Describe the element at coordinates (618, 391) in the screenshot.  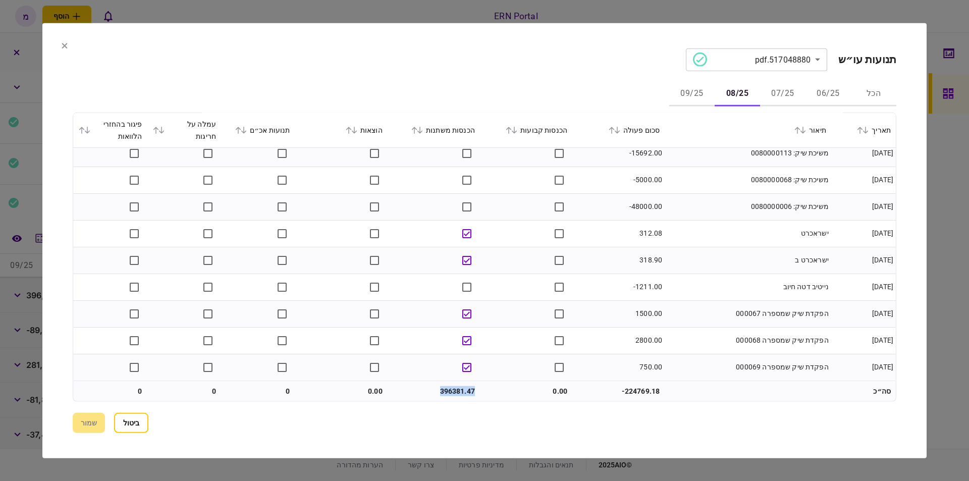
I see `td: -224769.18` at that location.